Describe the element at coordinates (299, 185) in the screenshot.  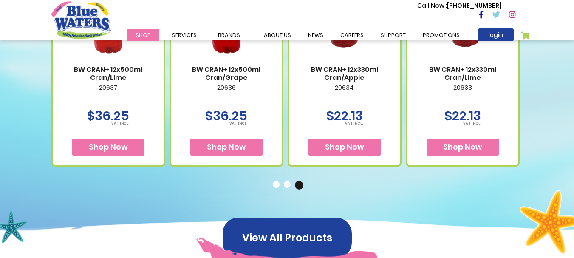
I see `button: 3 of 3` at that location.